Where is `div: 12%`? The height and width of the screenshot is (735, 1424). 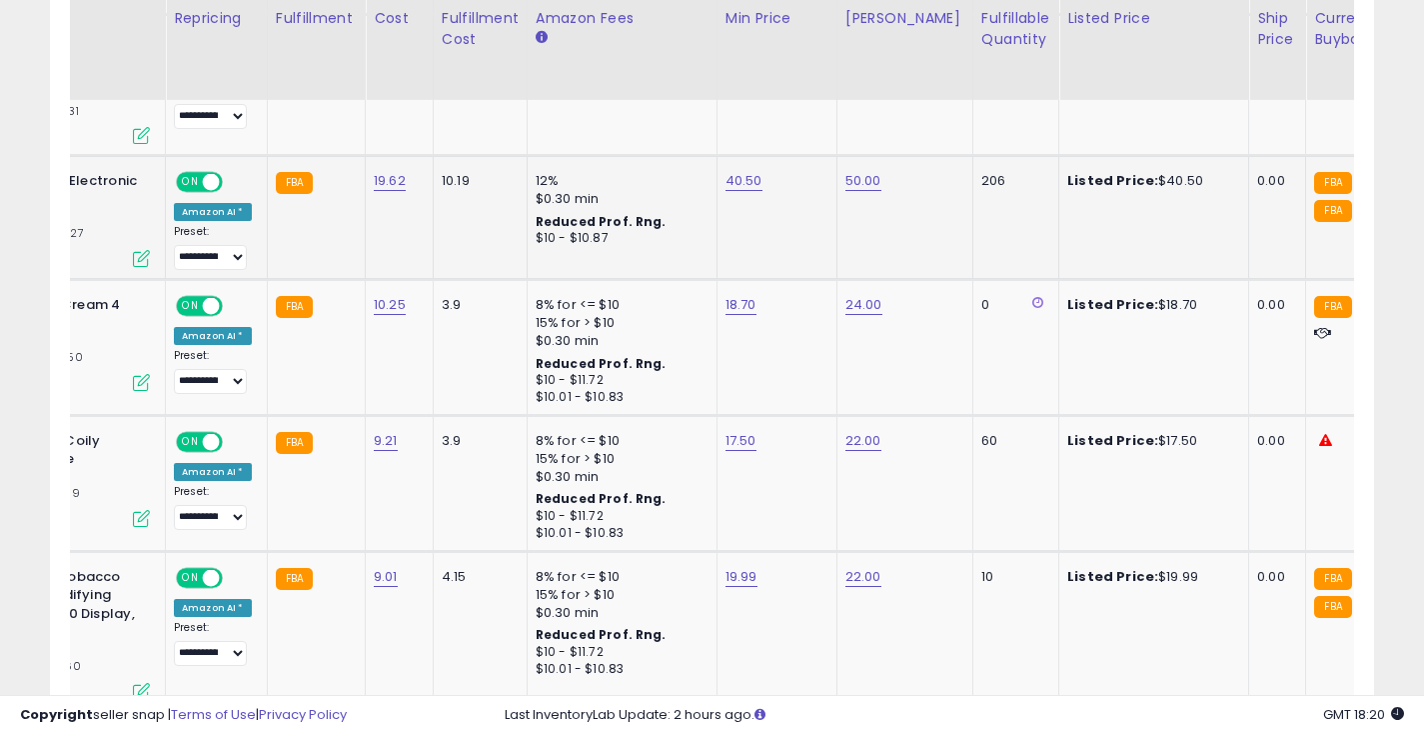
div: 12% is located at coordinates (619, 181).